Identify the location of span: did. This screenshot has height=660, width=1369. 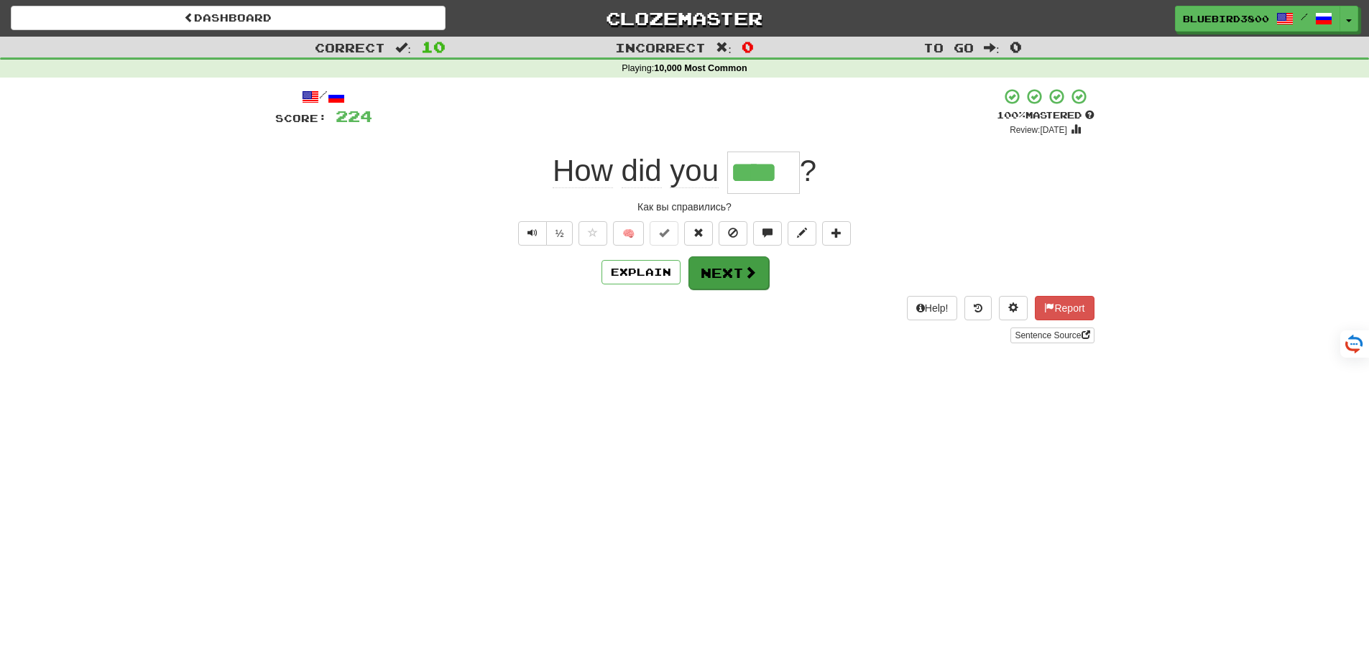
(642, 171).